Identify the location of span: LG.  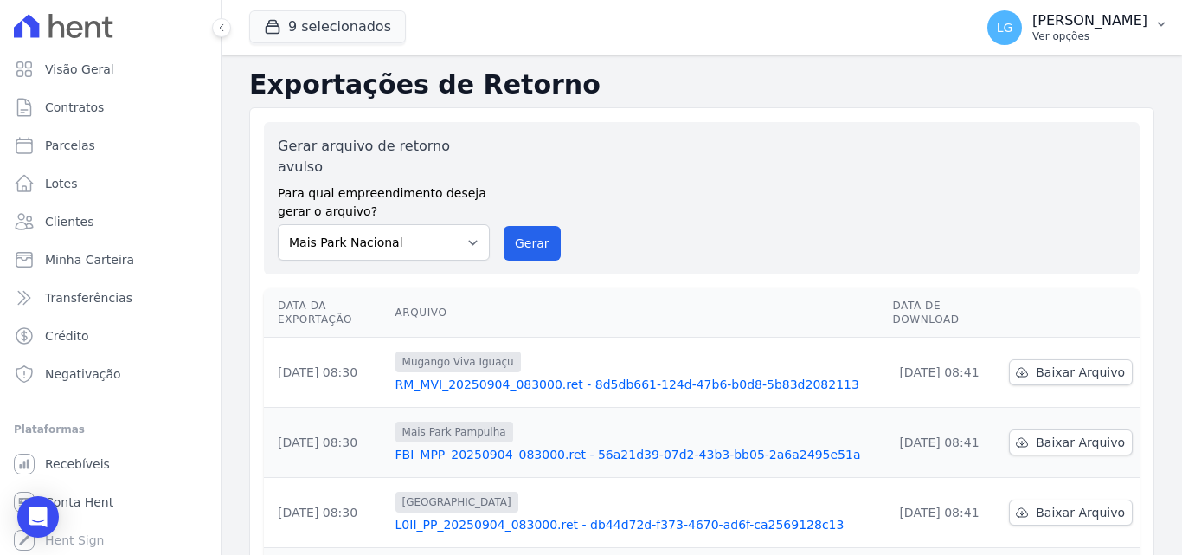
(1004, 28).